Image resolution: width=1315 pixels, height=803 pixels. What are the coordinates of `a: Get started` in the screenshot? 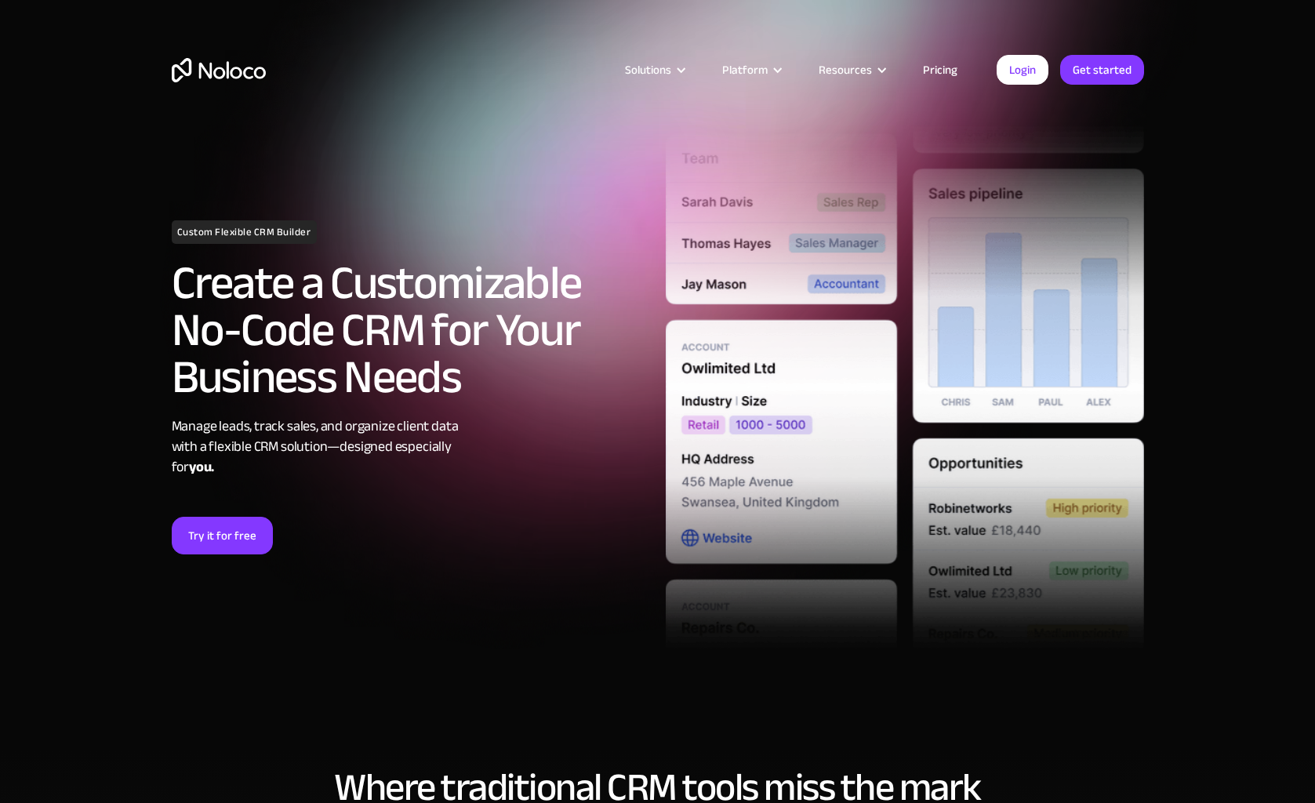 It's located at (1102, 70).